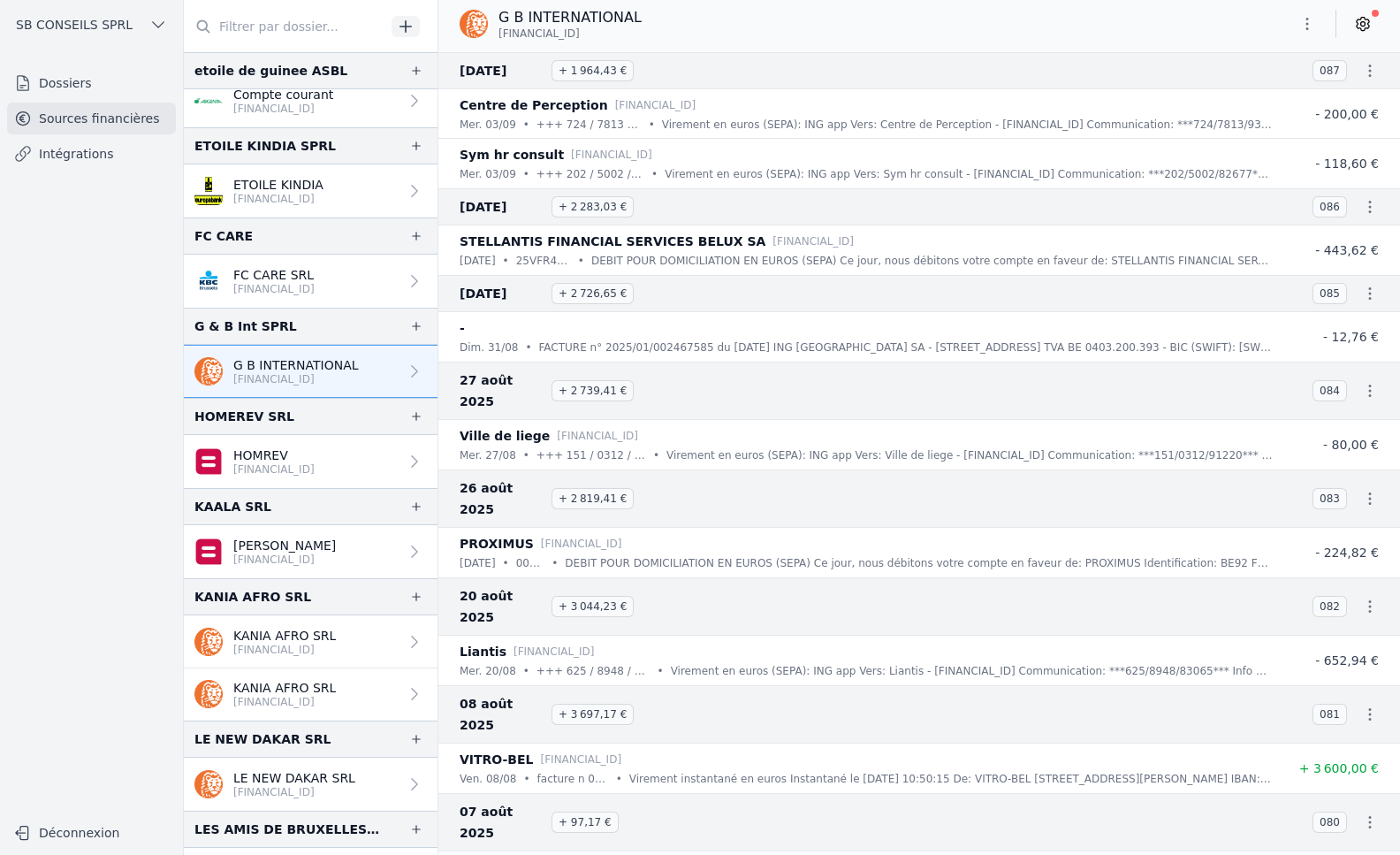 Image resolution: width=1400 pixels, height=855 pixels. What do you see at coordinates (1351, 337) in the screenshot?
I see `span: - 12,76 €` at bounding box center [1351, 337].